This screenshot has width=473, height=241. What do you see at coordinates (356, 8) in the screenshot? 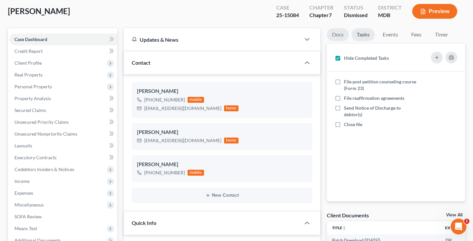
I see `div: Status` at bounding box center [356, 8].